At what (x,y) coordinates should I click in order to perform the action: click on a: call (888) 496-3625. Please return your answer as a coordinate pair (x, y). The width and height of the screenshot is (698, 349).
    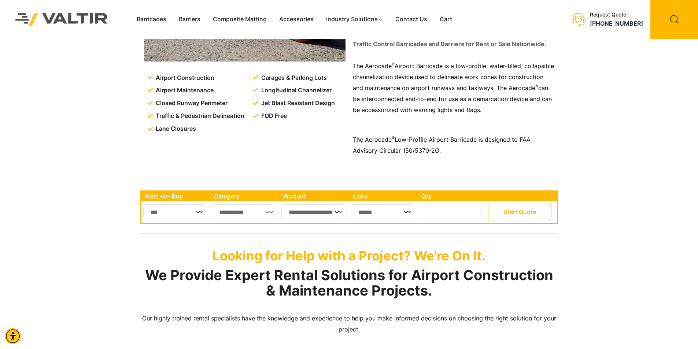
    Looking at the image, I should click on (616, 23).